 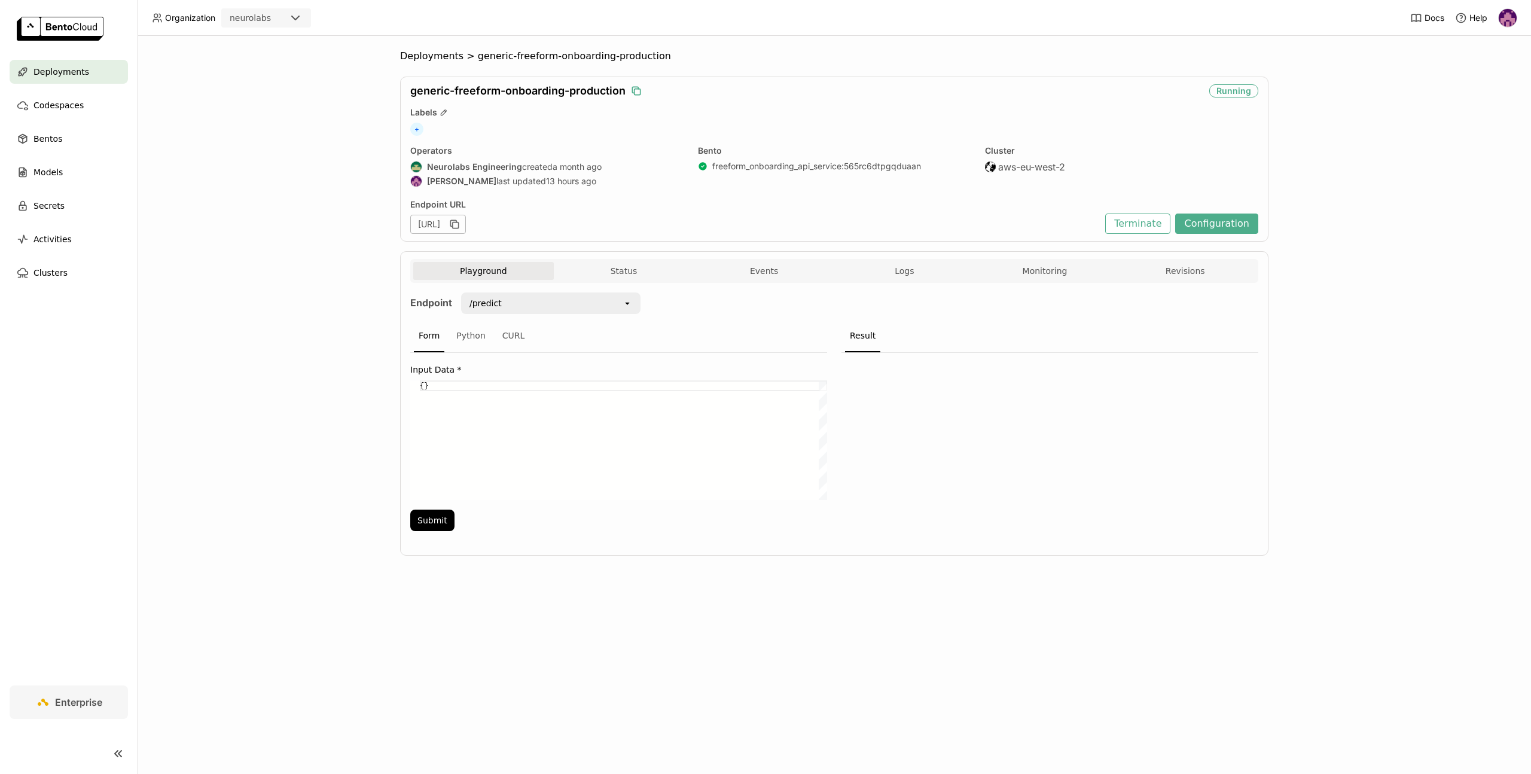 I want to click on div: Operators, so click(x=546, y=151).